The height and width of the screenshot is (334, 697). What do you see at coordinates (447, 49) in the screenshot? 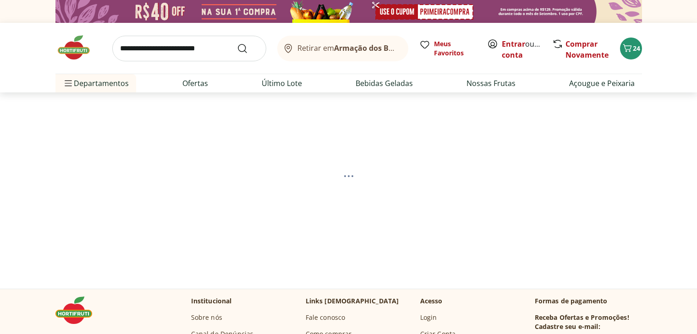
I see `a: Meus Favoritos` at bounding box center [447, 49].